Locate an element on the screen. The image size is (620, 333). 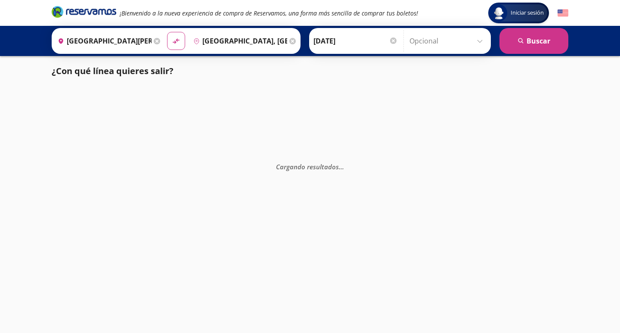
em: Cargando resultados is located at coordinates (310, 166).